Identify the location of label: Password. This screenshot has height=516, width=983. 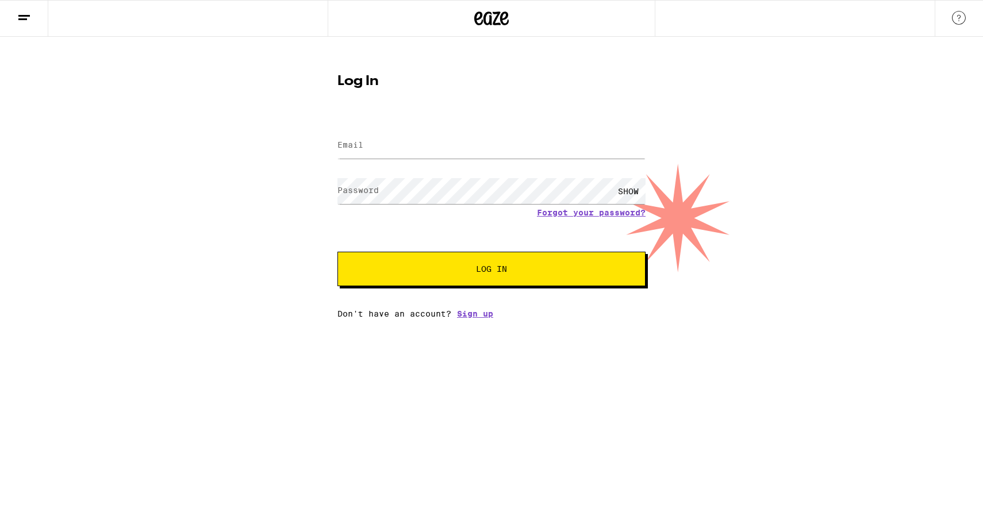
(358, 190).